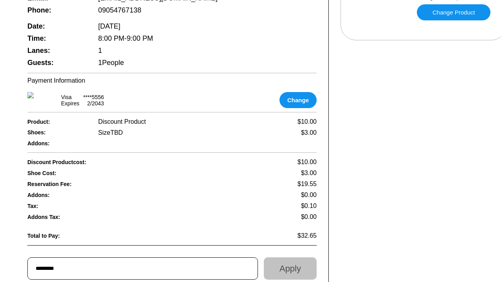 This screenshot has width=501, height=282. I want to click on span: $19.55, so click(307, 184).